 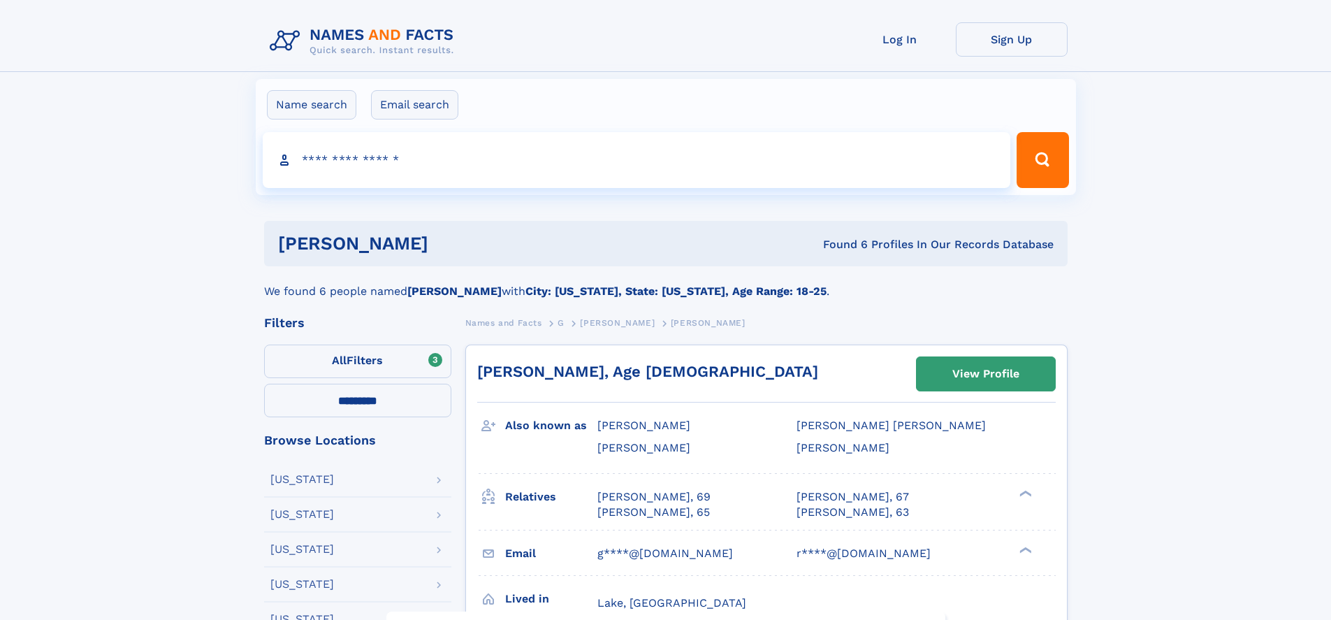 I want to click on a: G, so click(x=561, y=322).